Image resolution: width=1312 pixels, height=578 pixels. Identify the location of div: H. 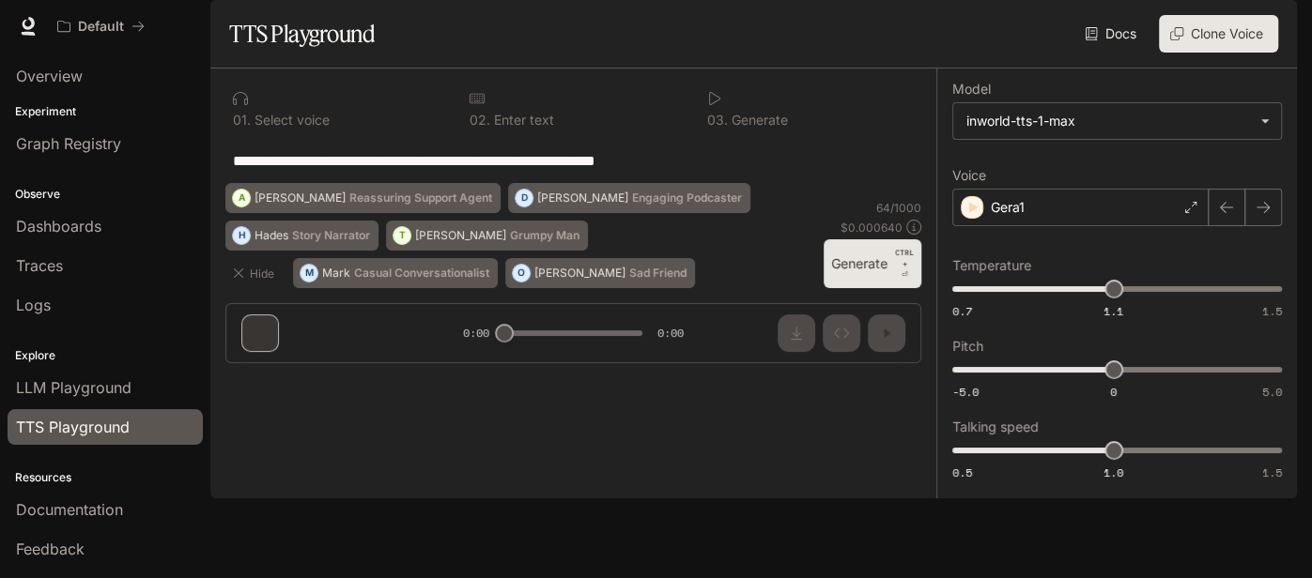
(241, 236).